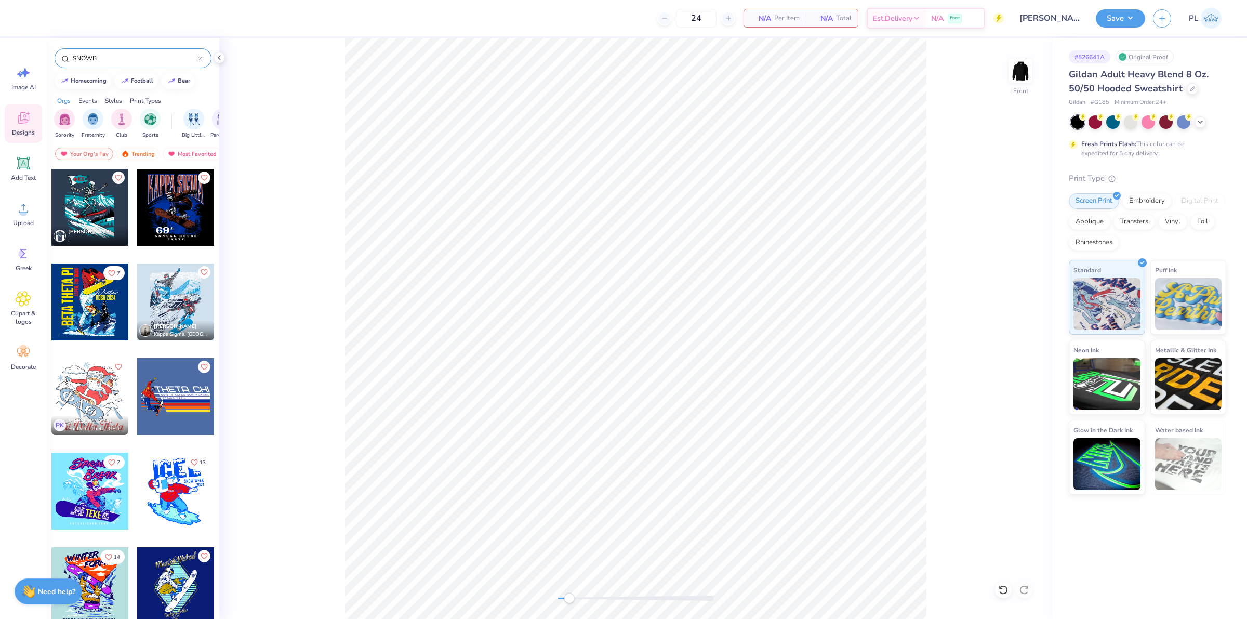 This screenshot has height=619, width=1247. Describe the element at coordinates (569, 598) in the screenshot. I see `div: Accessibility label` at that location.